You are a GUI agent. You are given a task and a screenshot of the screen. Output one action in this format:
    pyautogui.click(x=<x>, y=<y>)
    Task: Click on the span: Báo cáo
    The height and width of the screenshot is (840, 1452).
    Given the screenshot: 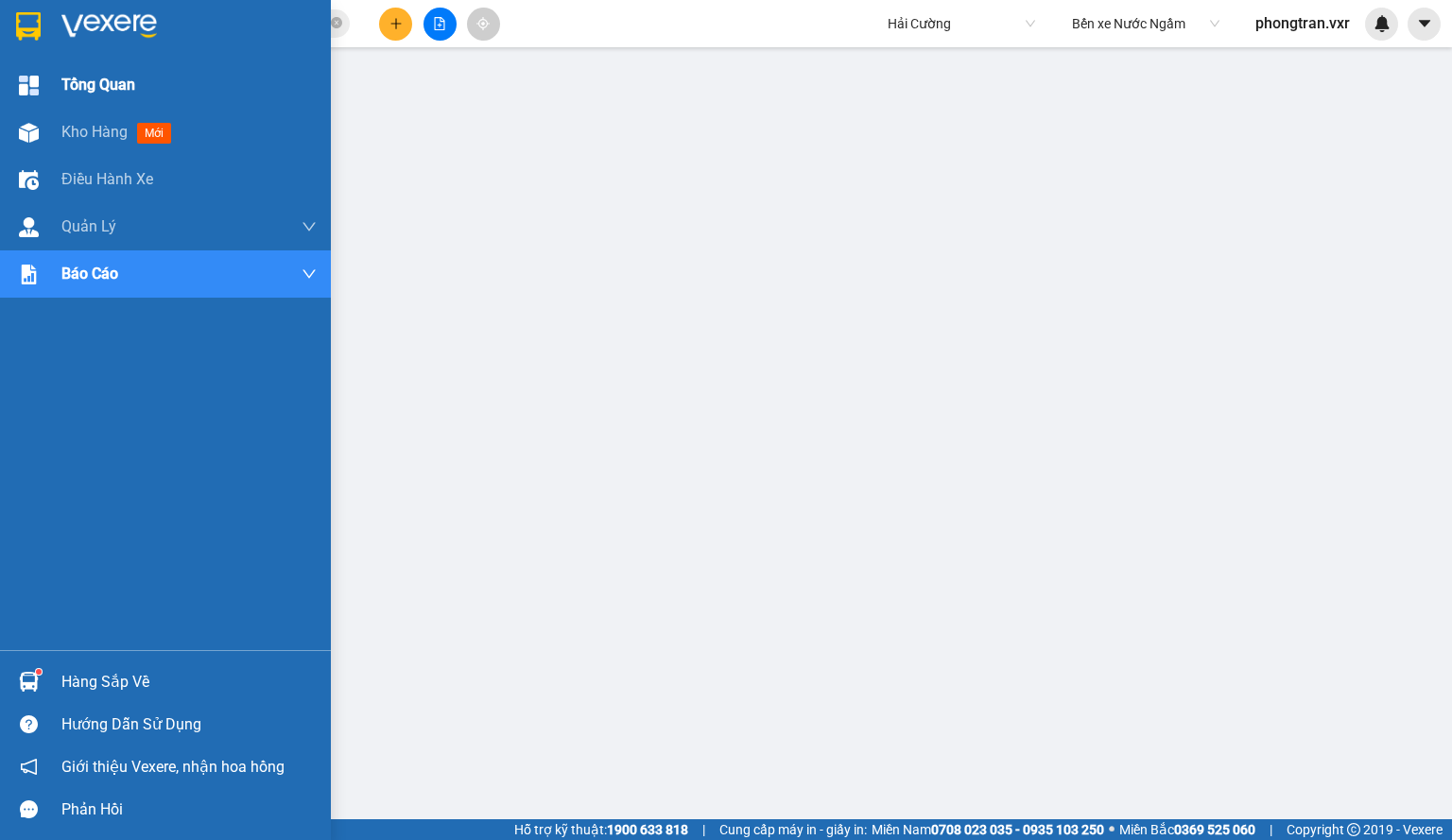 What is the action you would take?
    pyautogui.click(x=90, y=273)
    